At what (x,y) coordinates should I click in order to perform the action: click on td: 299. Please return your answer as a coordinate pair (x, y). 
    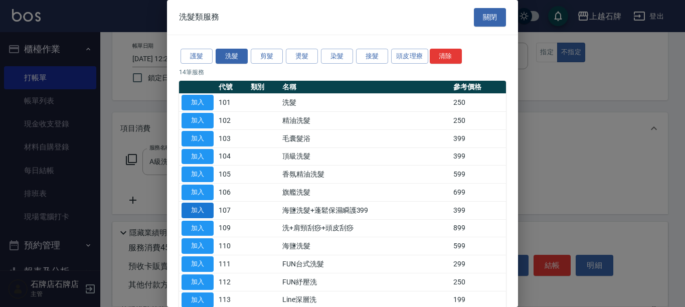
    Looking at the image, I should click on (479, 264).